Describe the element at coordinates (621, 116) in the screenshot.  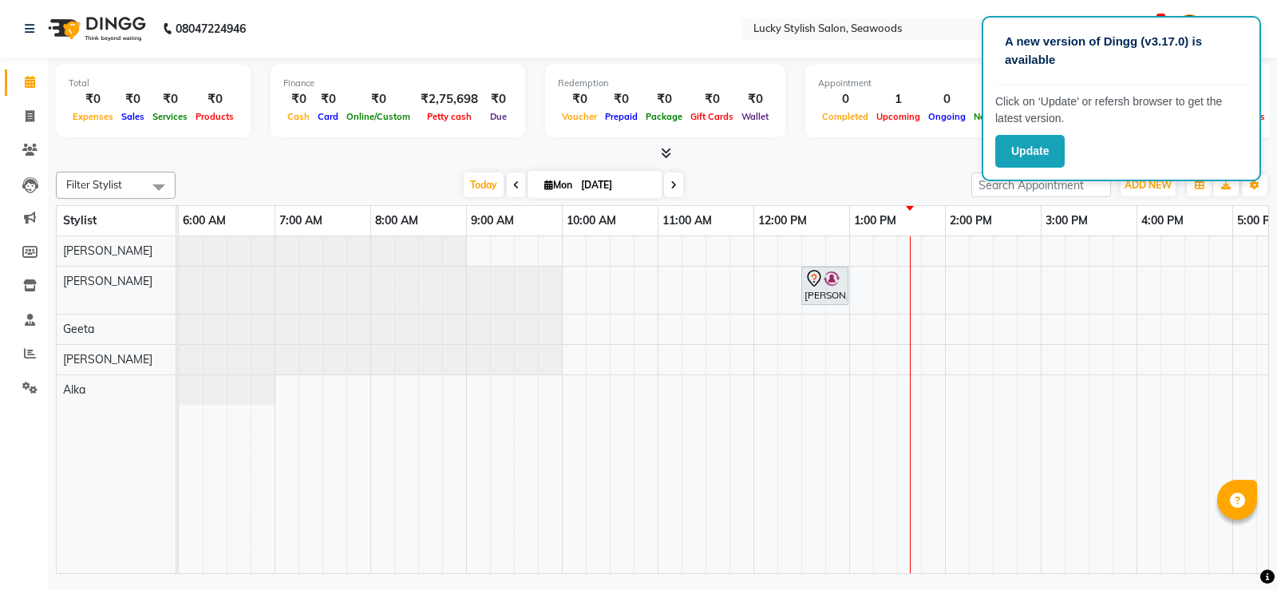
I see `span: Prepaid` at that location.